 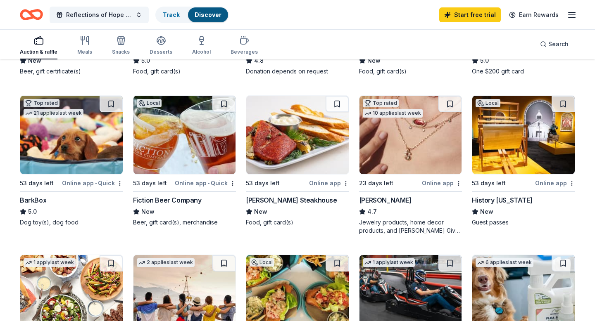 I want to click on a: Start free trial, so click(x=470, y=15).